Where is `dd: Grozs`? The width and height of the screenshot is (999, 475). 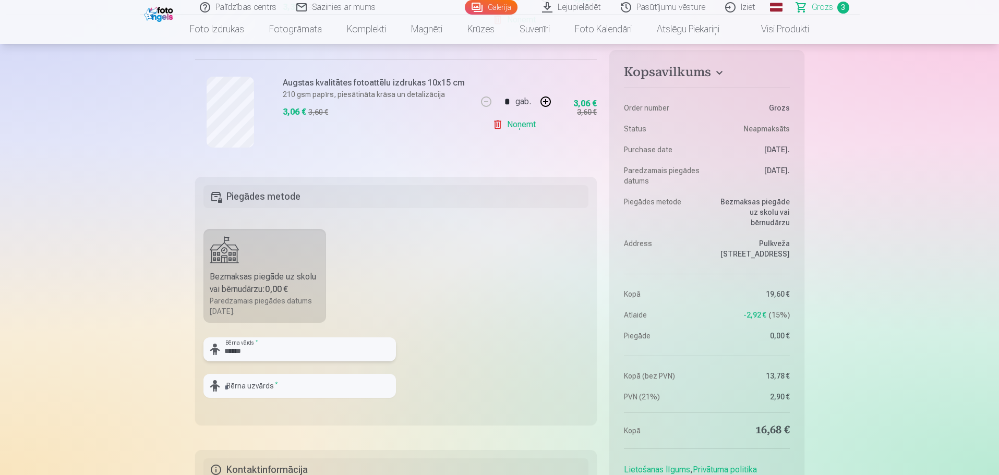 dd: Grozs is located at coordinates (751, 108).